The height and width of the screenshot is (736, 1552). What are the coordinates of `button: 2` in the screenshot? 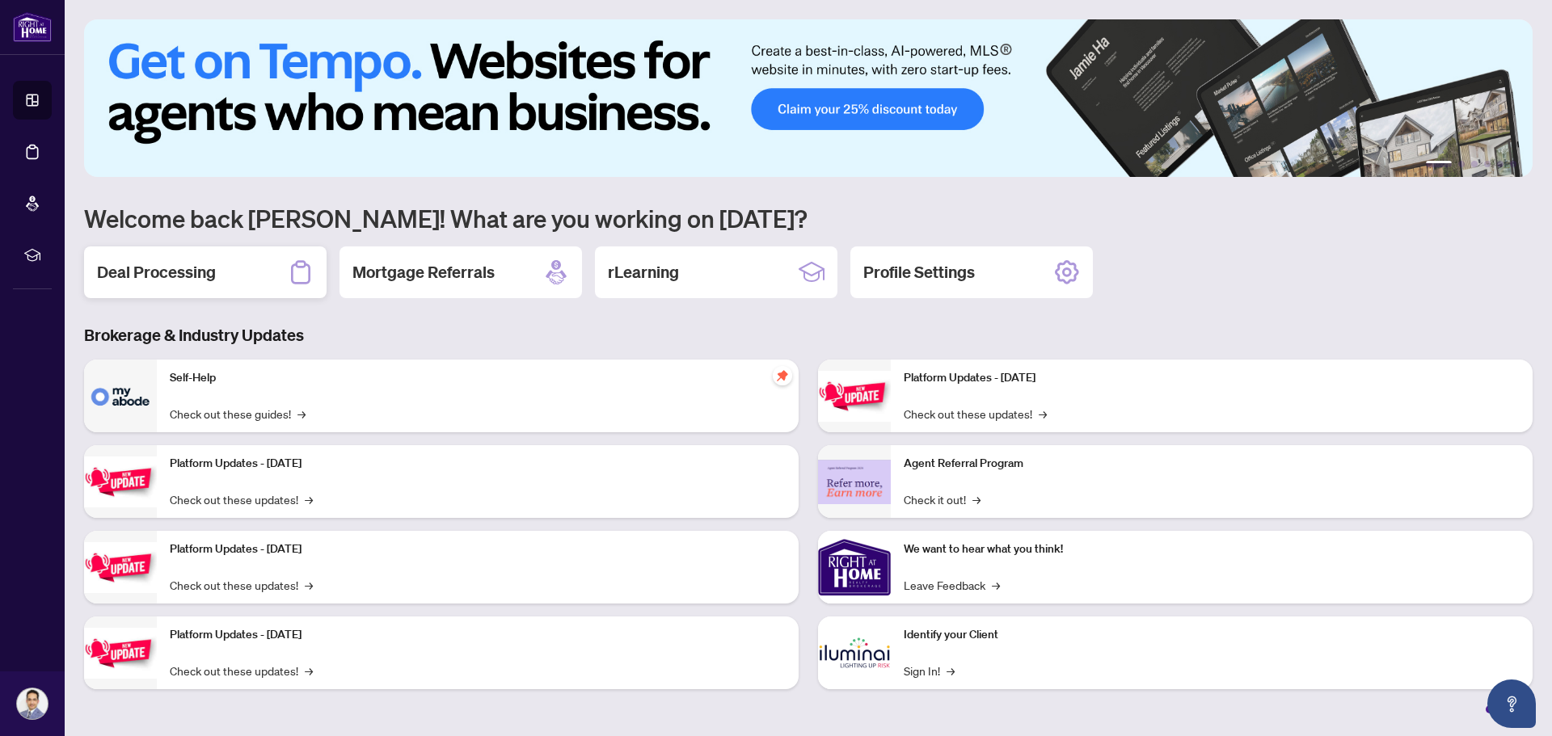 It's located at (1462, 164).